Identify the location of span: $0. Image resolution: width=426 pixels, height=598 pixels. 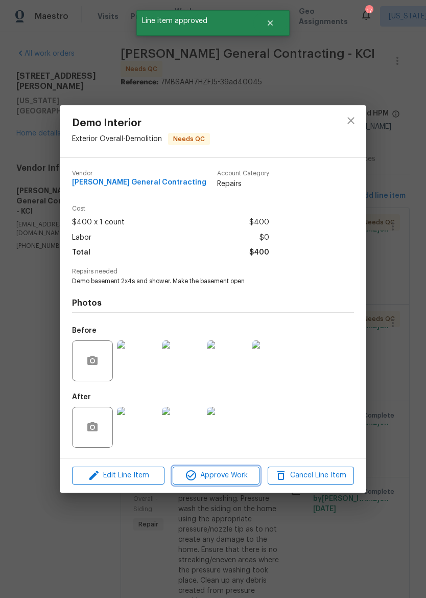
(264, 238).